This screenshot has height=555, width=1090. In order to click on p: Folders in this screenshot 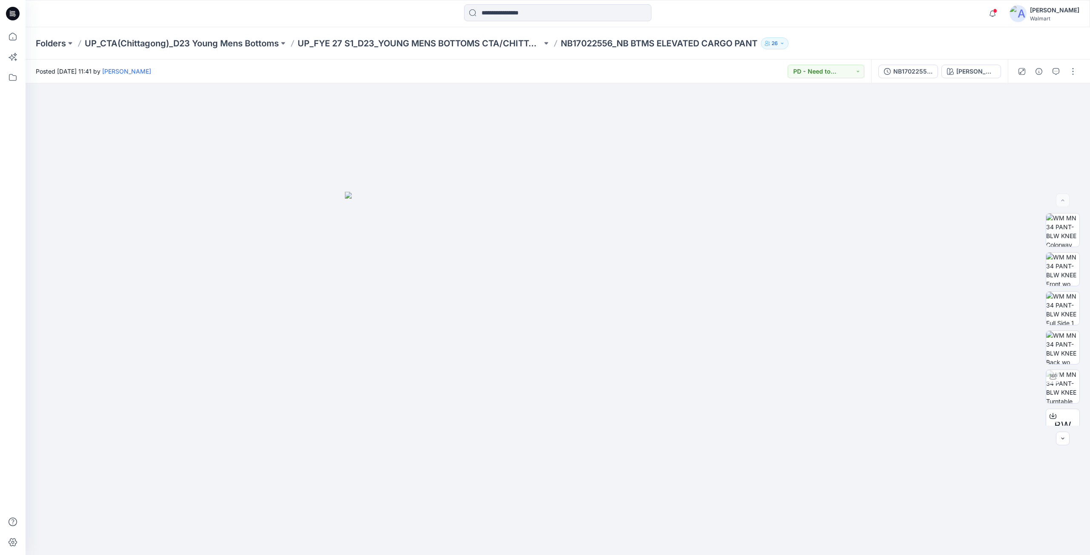, I will do `click(51, 43)`.